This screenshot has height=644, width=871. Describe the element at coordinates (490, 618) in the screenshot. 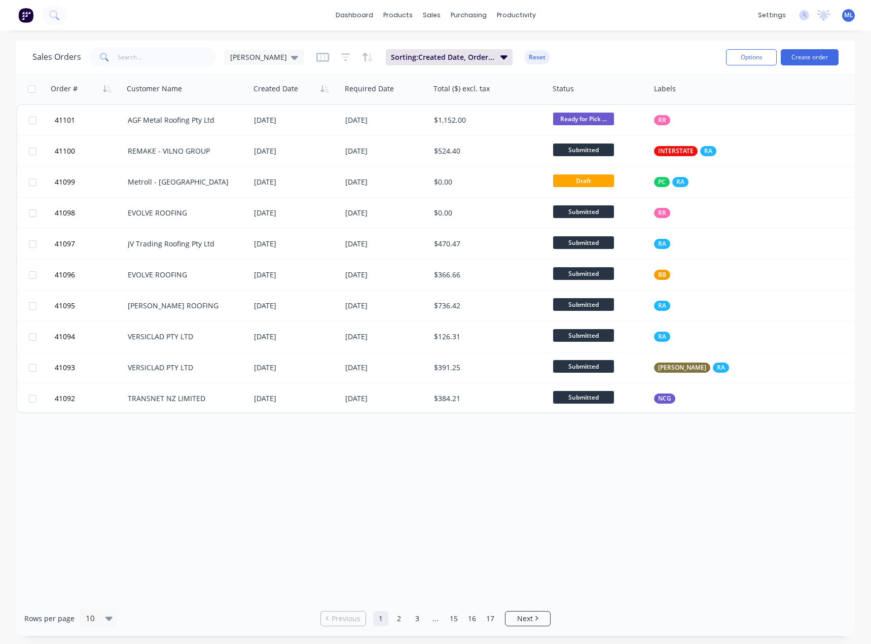

I see `a: Page 17` at that location.